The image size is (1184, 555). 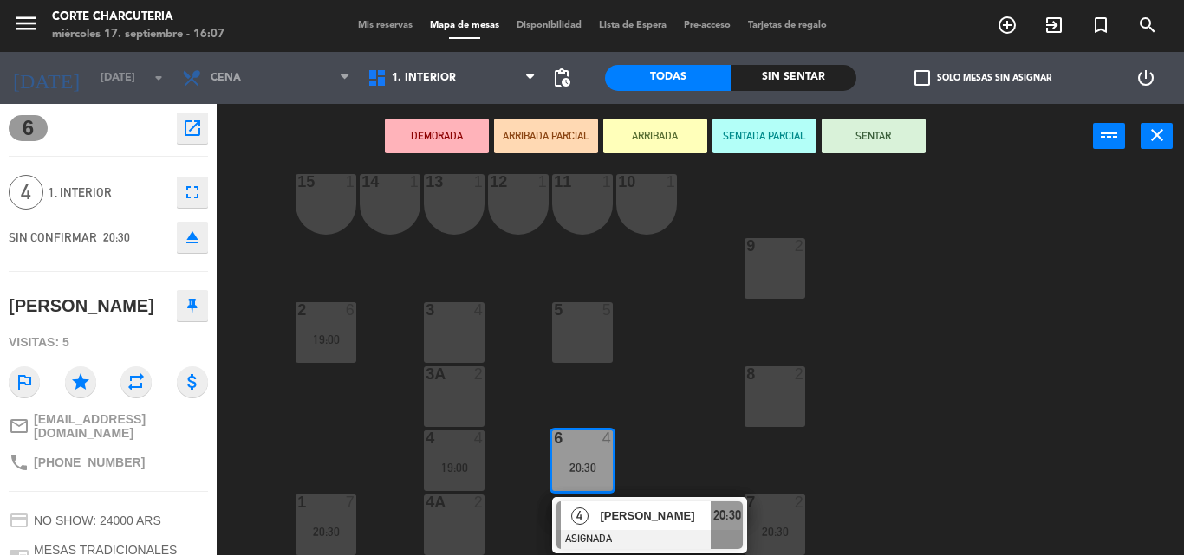 What do you see at coordinates (192, 237) in the screenshot?
I see `i: eject` at bounding box center [192, 237].